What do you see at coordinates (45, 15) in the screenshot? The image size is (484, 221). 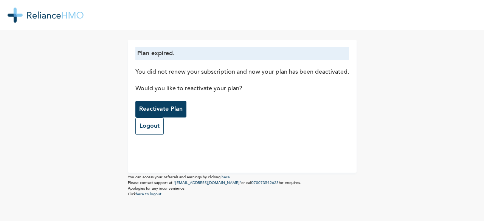 I see `img: RelianceHMO` at bounding box center [45, 15].